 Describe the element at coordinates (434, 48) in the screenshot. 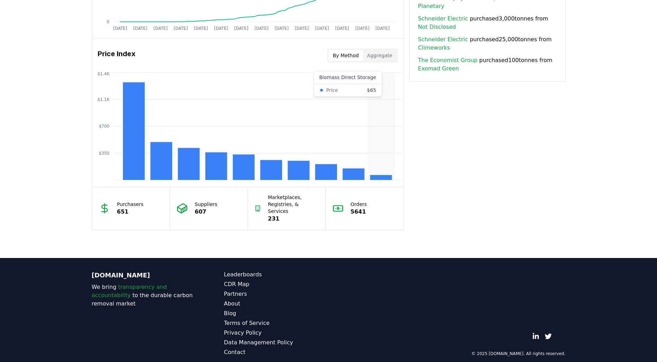

I see `a: Climeworks` at that location.